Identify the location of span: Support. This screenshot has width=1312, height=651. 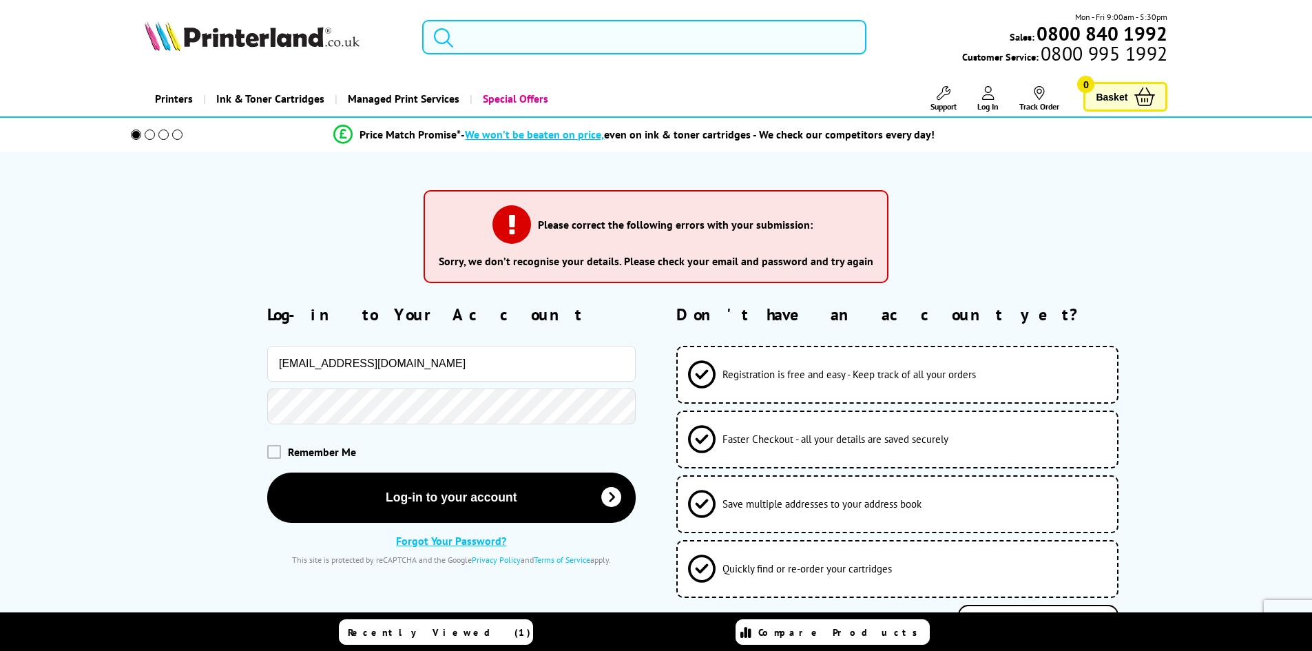
(944, 106).